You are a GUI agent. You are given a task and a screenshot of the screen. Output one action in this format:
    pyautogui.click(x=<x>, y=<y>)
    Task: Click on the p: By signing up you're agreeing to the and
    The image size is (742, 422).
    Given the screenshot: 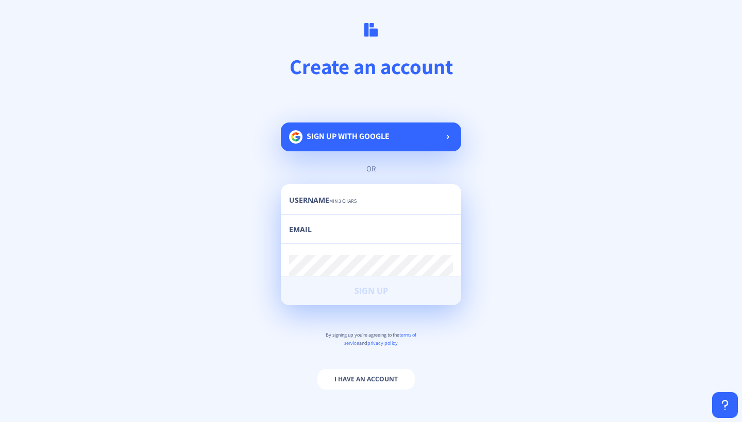 What is the action you would take?
    pyautogui.click(x=371, y=339)
    